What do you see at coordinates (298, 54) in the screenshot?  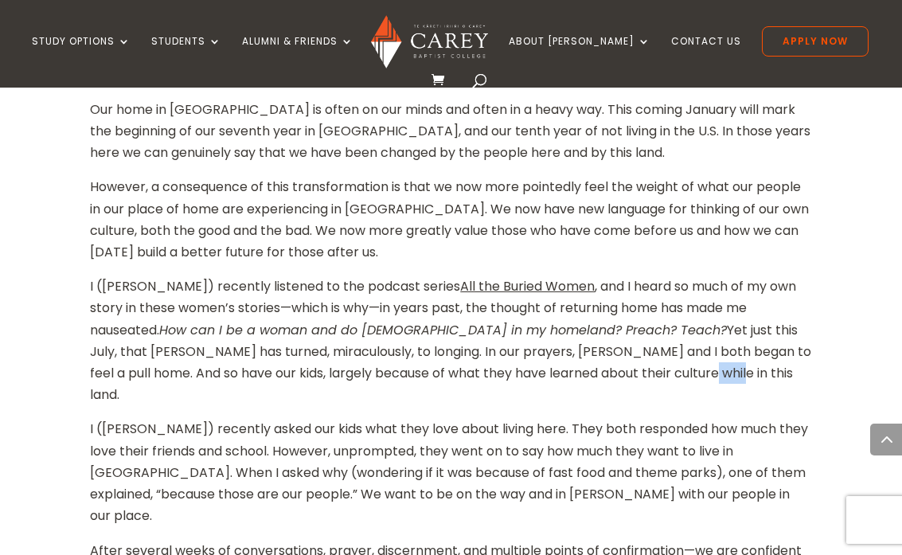 I see `a: Alumni & Friends` at bounding box center [298, 54].